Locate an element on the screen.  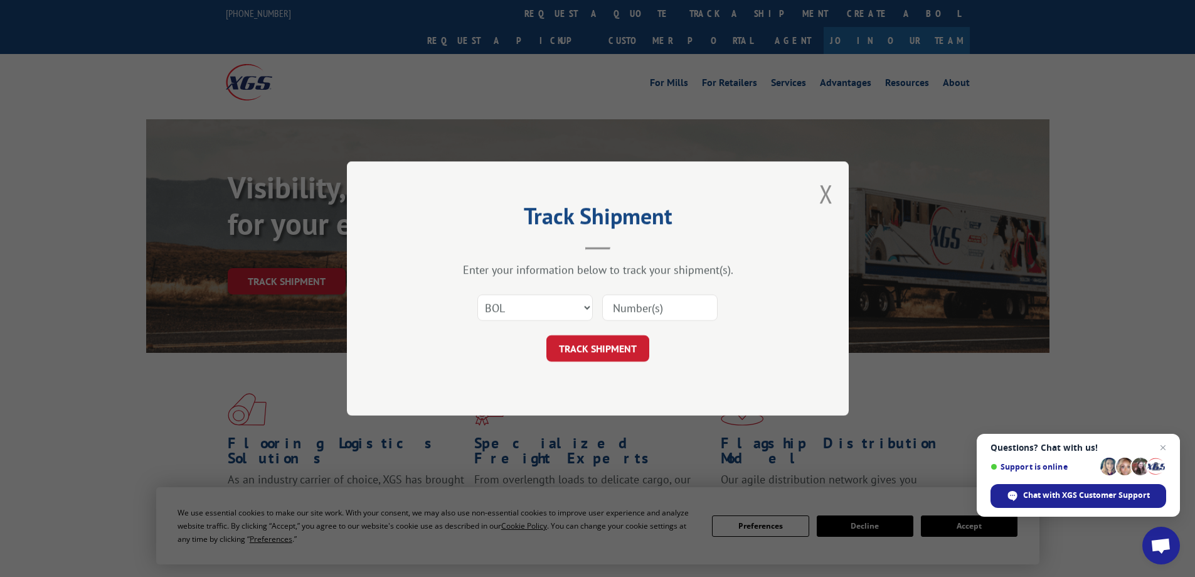
input: Number(s) is located at coordinates (660, 307).